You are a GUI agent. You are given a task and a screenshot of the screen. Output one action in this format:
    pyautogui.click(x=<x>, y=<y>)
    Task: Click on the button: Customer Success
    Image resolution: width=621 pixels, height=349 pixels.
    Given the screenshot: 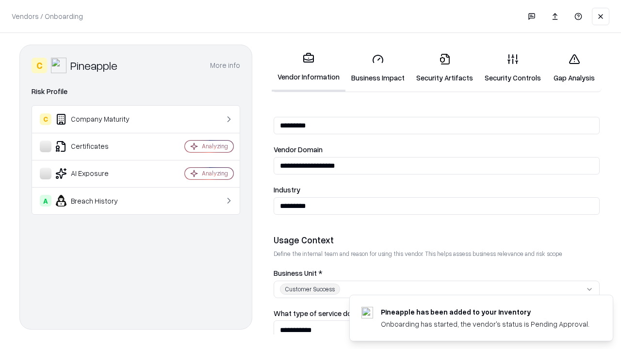 What is the action you would take?
    pyautogui.click(x=437, y=290)
    